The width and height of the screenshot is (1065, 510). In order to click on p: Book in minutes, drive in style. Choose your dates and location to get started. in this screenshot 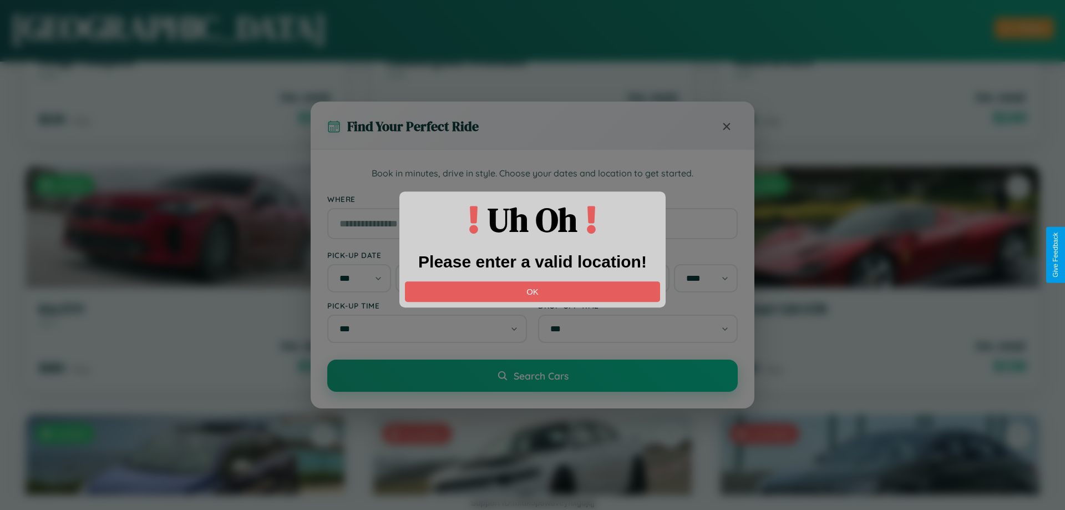, I will do `click(532, 174)`.